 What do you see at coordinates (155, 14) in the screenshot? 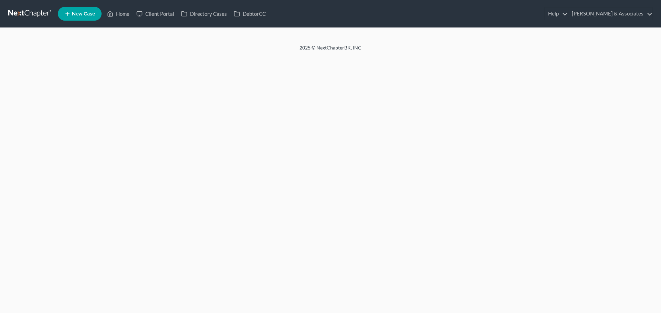
I see `a: Client Portal` at bounding box center [155, 14].